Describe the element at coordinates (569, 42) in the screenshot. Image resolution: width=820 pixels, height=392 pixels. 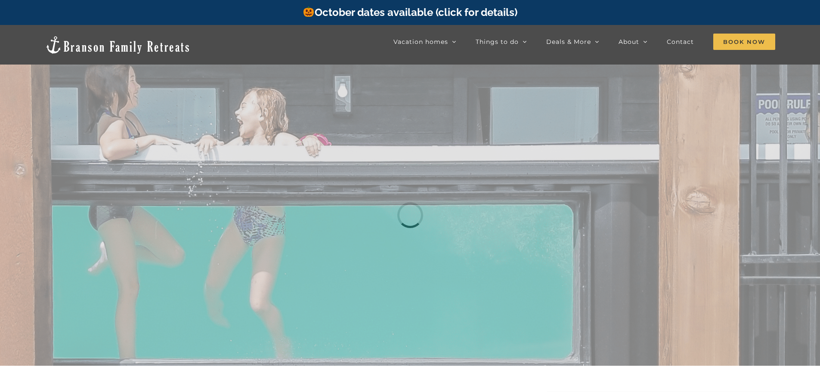
I see `span: Deals & More` at that location.